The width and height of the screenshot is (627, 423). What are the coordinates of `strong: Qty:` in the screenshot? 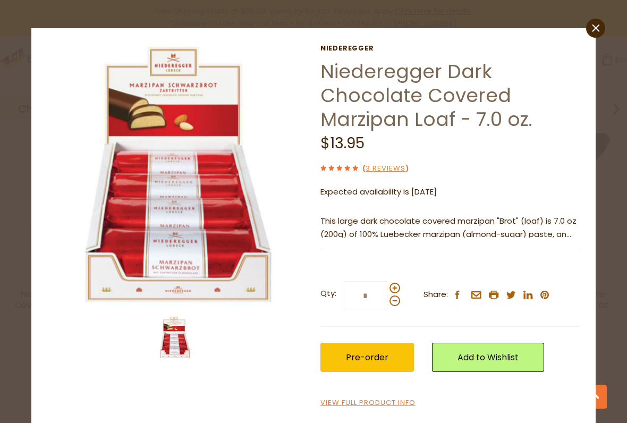 It's located at (328, 293).